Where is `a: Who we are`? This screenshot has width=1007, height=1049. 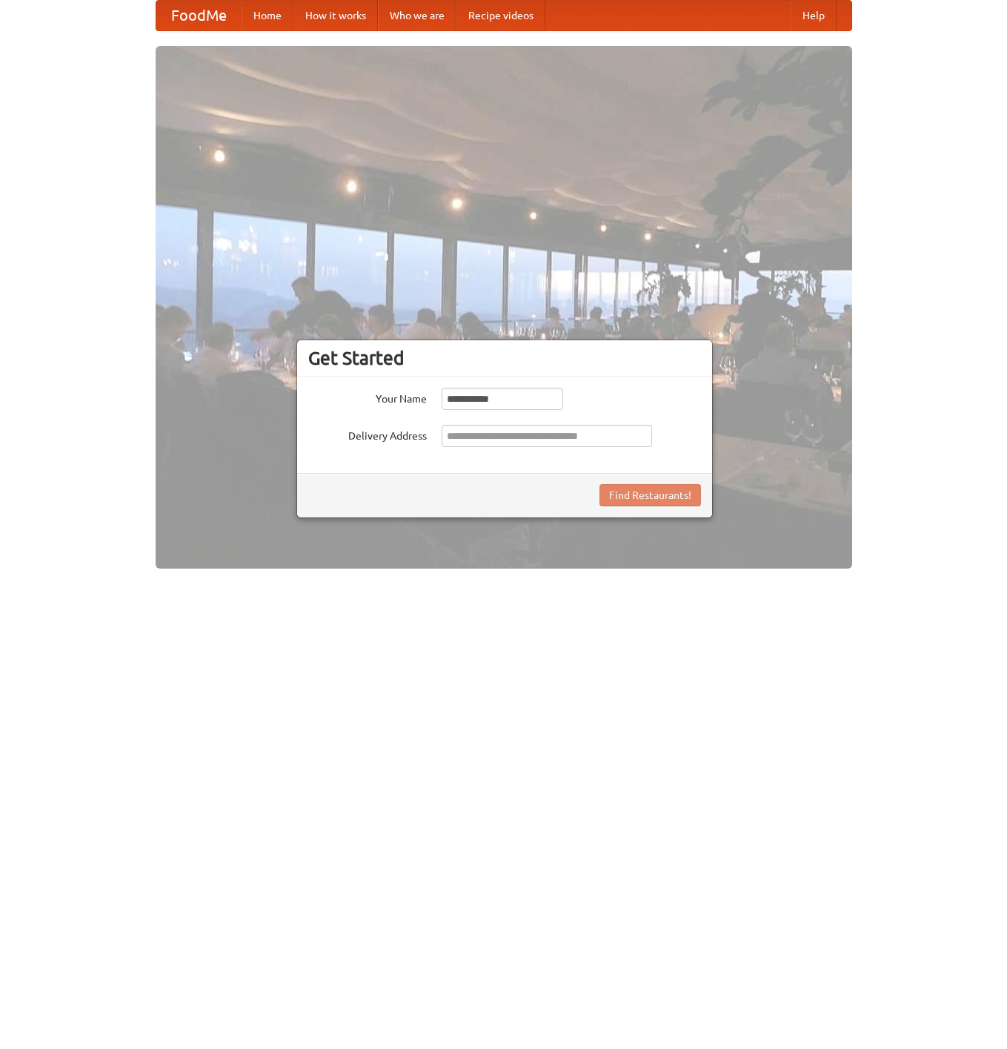
a: Who we are is located at coordinates (417, 16).